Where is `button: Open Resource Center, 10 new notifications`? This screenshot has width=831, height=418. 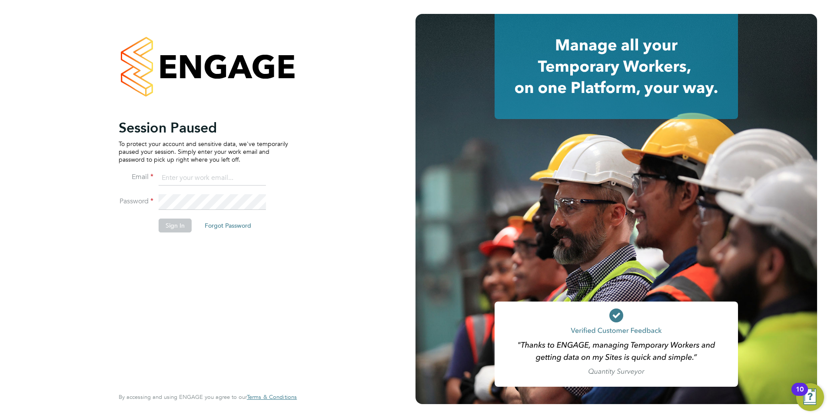
button: Open Resource Center, 10 new notifications is located at coordinates (811, 397).